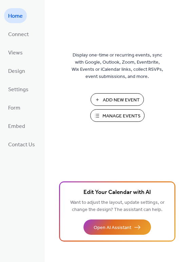 This screenshot has height=262, width=190. What do you see at coordinates (15, 52) in the screenshot?
I see `a: Views` at bounding box center [15, 52].